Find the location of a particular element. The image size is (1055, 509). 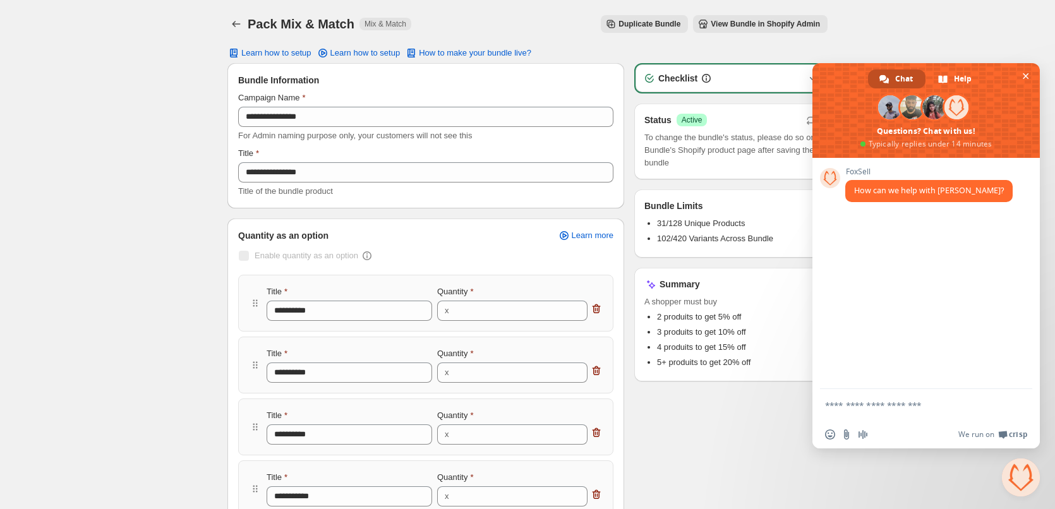

li: 3 produits to get 10% off is located at coordinates (737, 332).